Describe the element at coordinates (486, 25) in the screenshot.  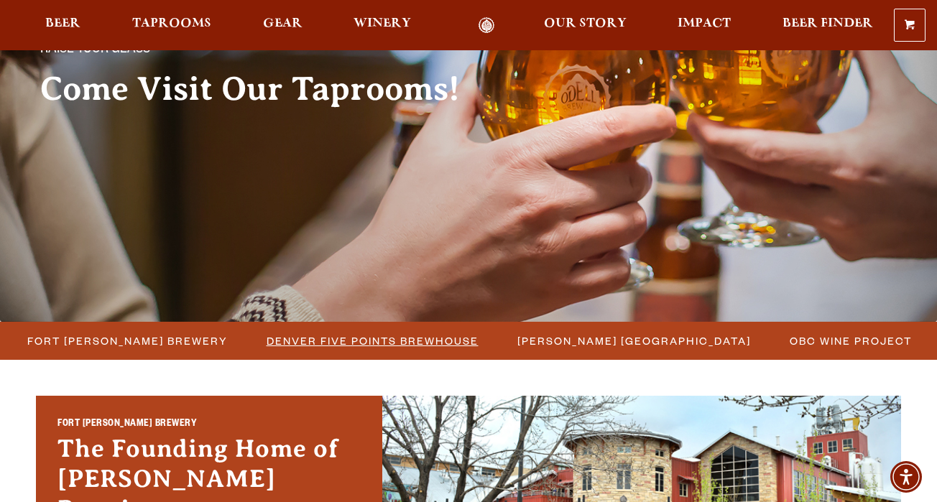
I see `a: Odell Home` at that location.